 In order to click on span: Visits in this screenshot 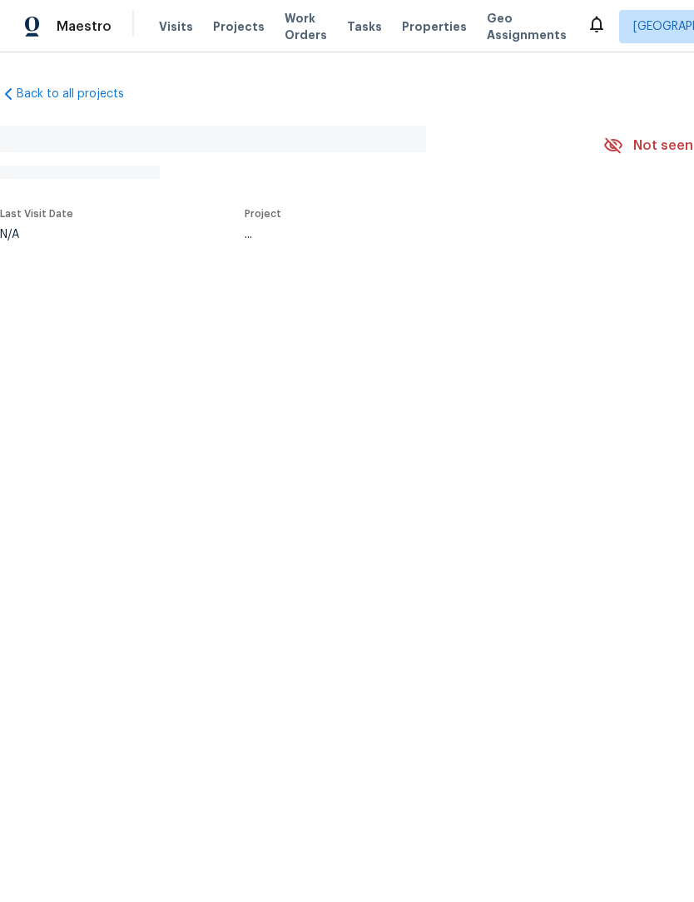, I will do `click(176, 27)`.